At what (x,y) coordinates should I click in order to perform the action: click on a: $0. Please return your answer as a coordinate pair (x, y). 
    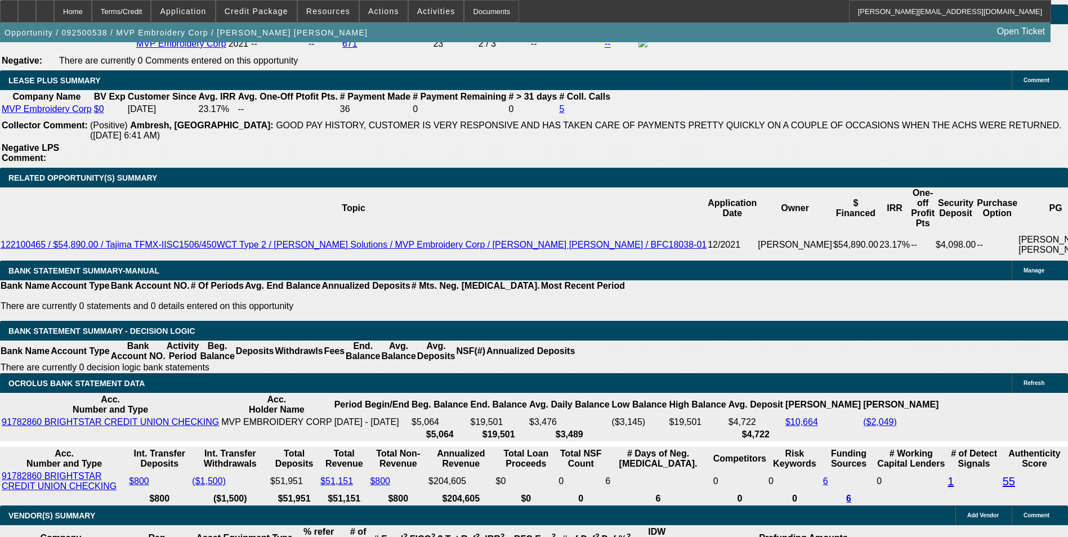
    Looking at the image, I should click on (99, 109).